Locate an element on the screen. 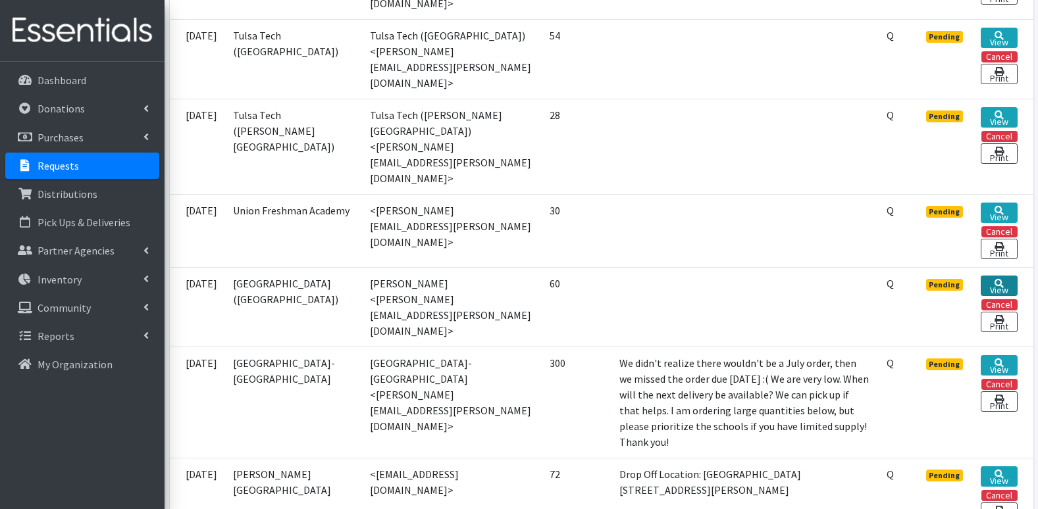  p: Donations is located at coordinates (61, 109).